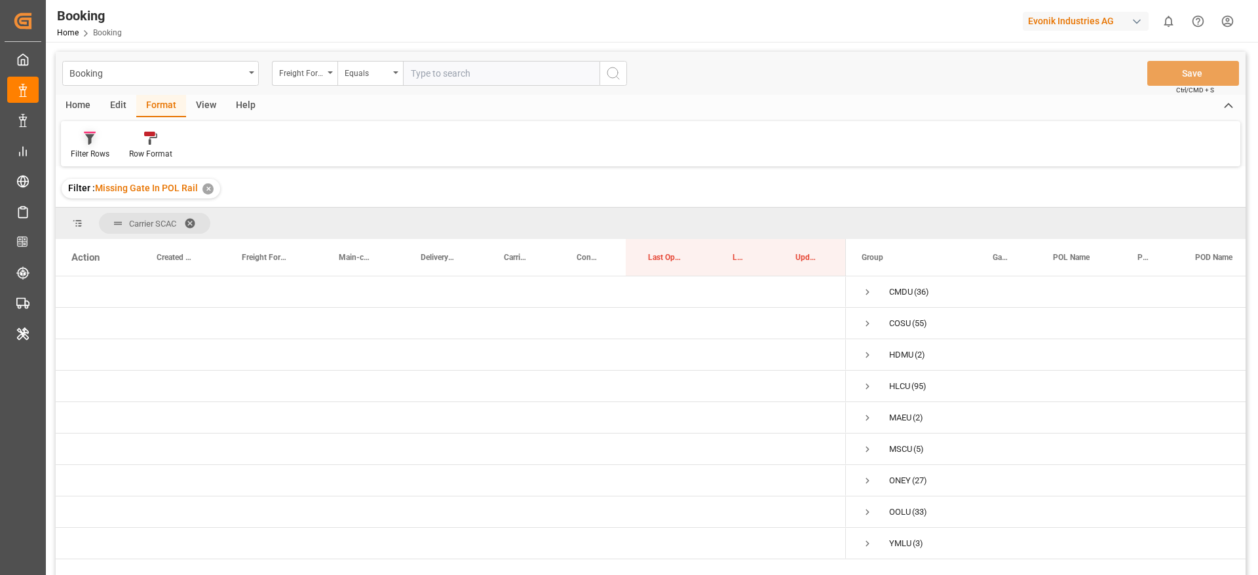 The image size is (1258, 575). Describe the element at coordinates (1214, 258) in the screenshot. I see `span: POD Name` at that location.